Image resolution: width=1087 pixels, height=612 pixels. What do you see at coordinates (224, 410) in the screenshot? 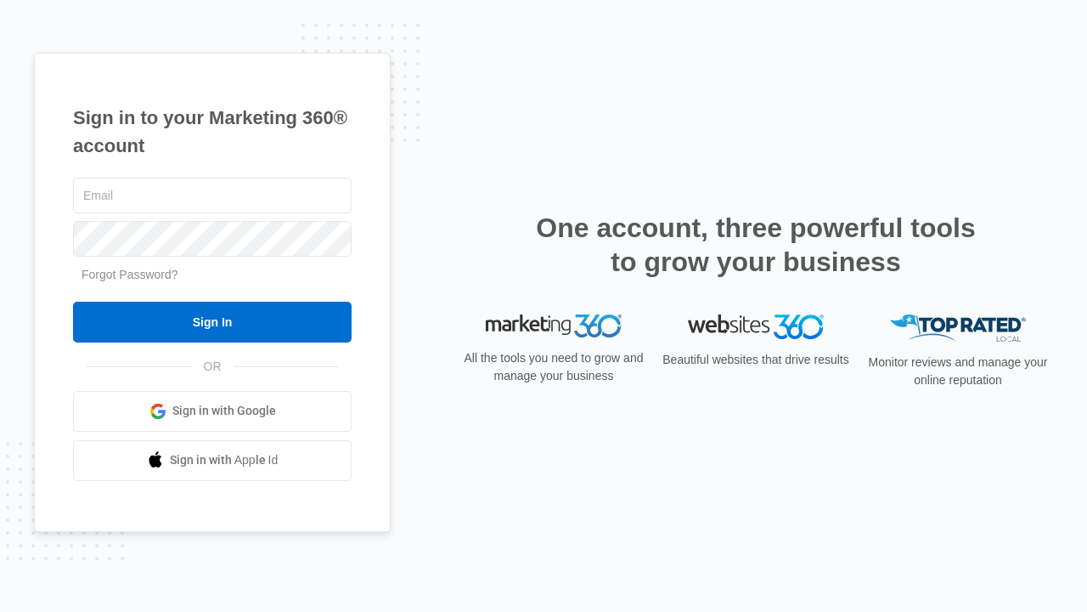
I see `span: Sign in with Google` at bounding box center [224, 410].